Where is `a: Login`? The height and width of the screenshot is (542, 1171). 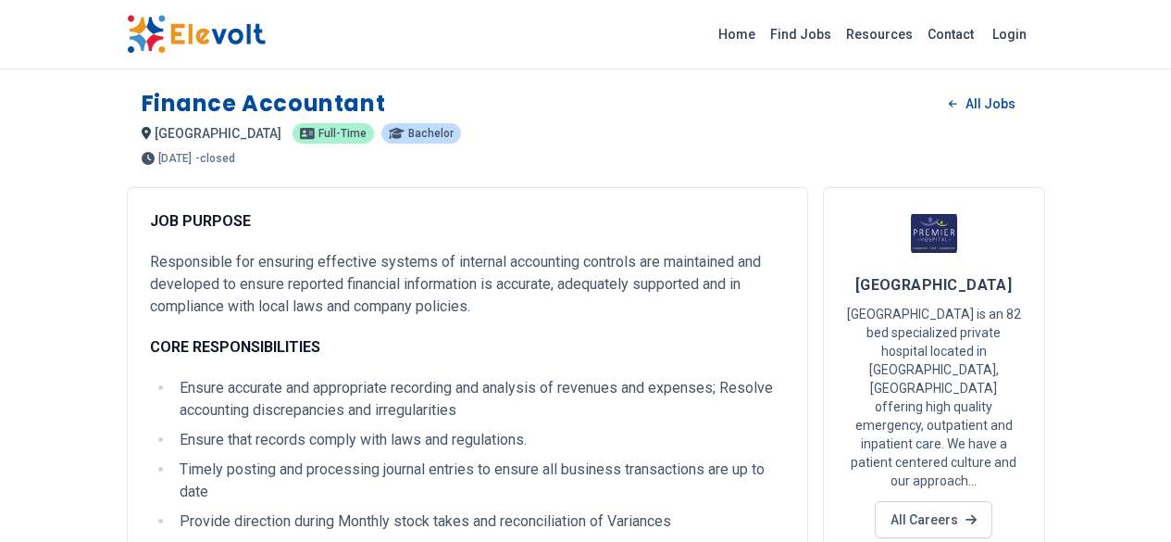 a: Login is located at coordinates (1009, 34).